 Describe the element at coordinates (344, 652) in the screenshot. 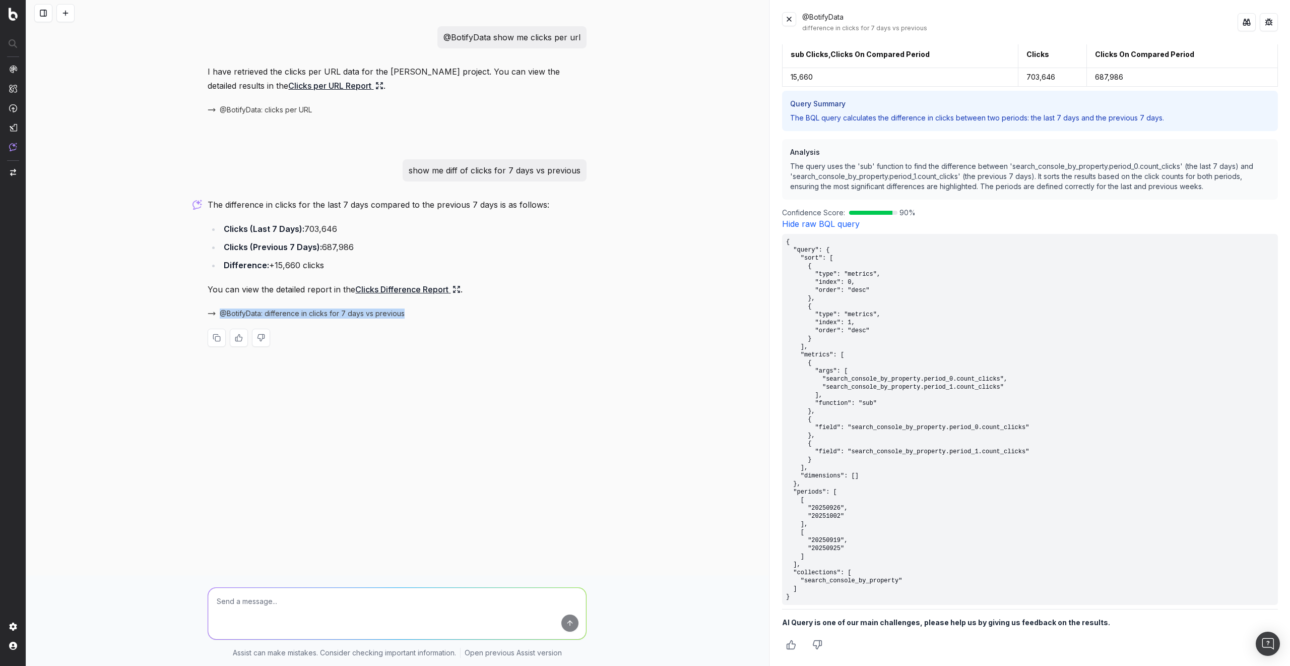

I see `p: Assist can make mistakes. Consider checking important information.` at that location.